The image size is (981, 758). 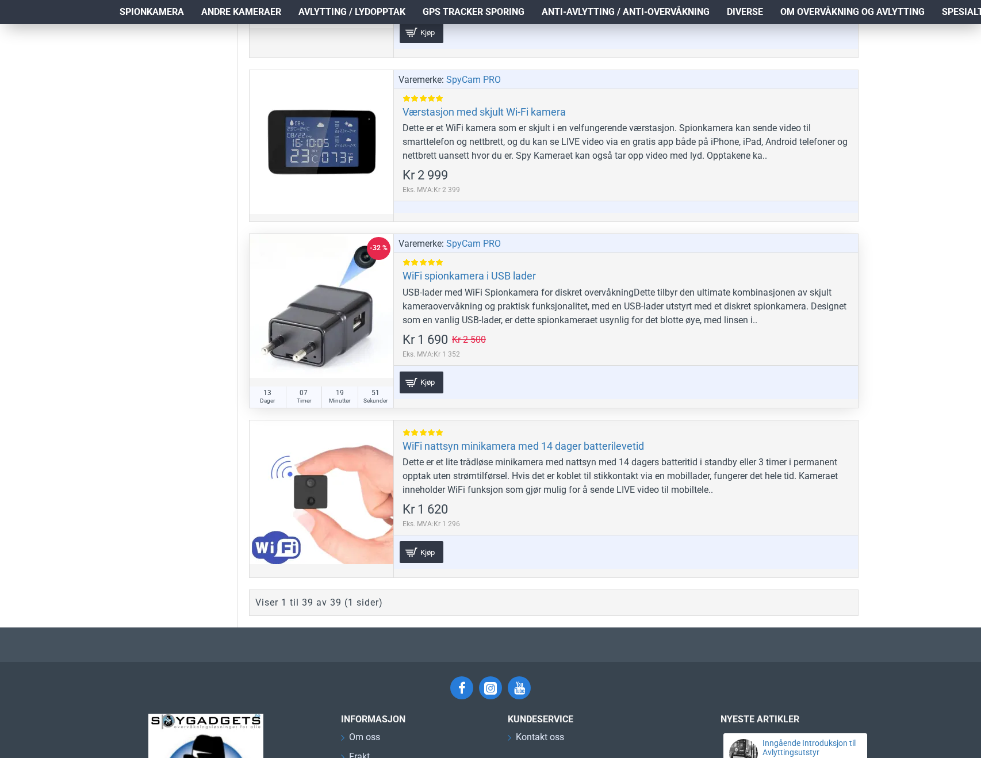 I want to click on span: Eks. MVA:Kr 2 399, so click(x=431, y=190).